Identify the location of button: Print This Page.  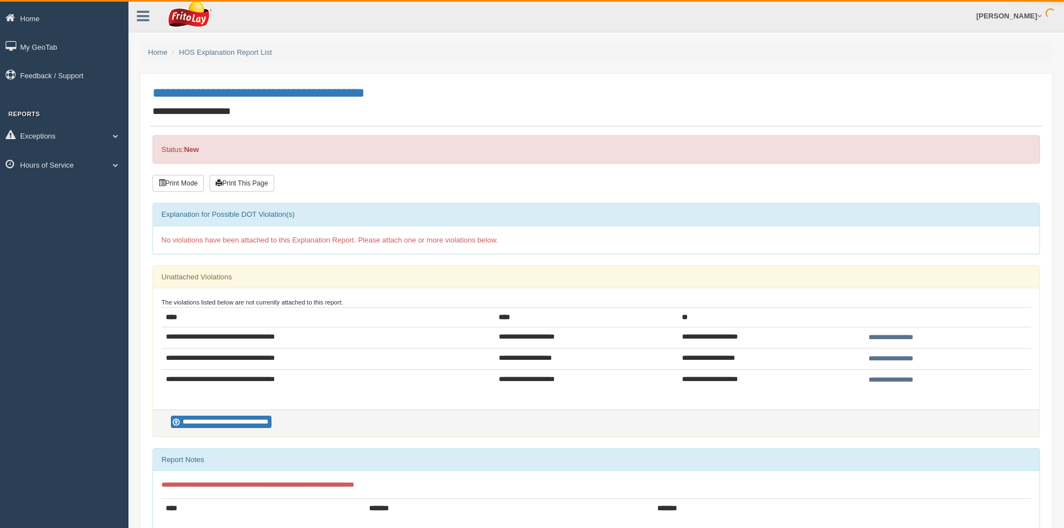
(242, 183).